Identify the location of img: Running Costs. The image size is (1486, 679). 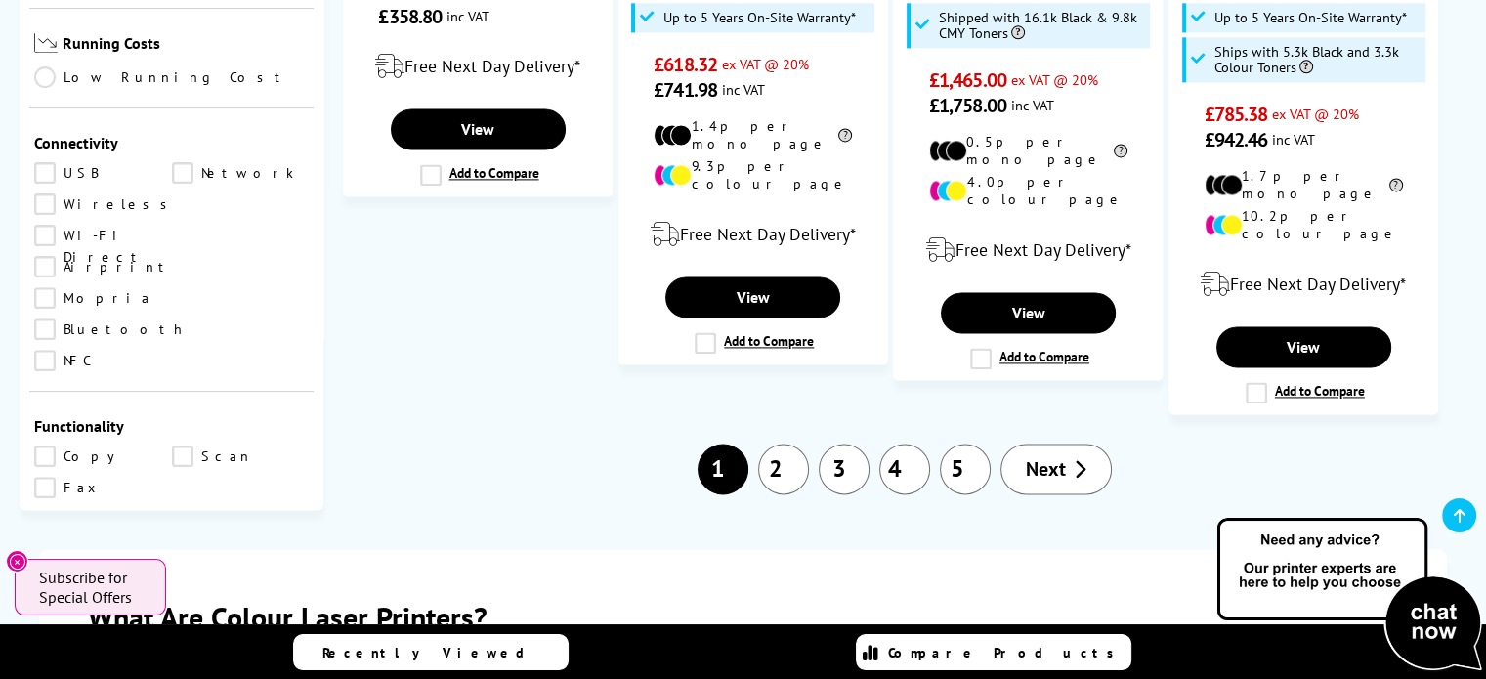
(46, 43).